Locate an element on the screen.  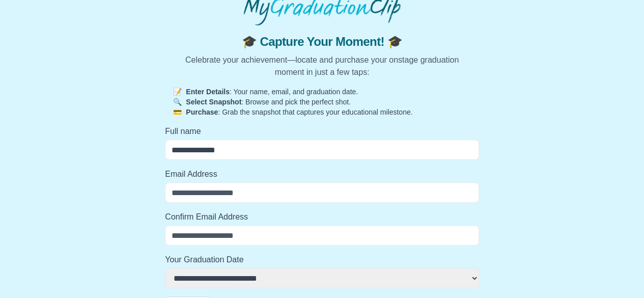
span: 🎓 Capture Your Moment! 🎓 is located at coordinates (322, 42).